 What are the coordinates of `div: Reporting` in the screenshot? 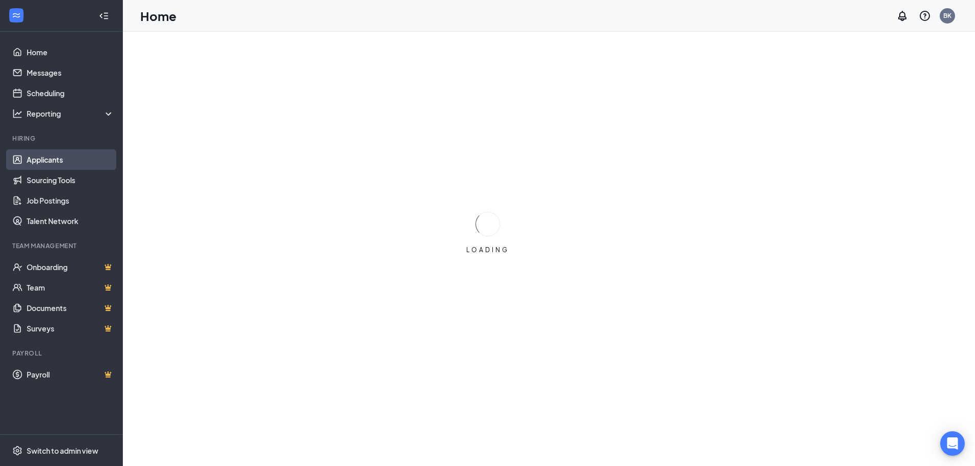 It's located at (71, 114).